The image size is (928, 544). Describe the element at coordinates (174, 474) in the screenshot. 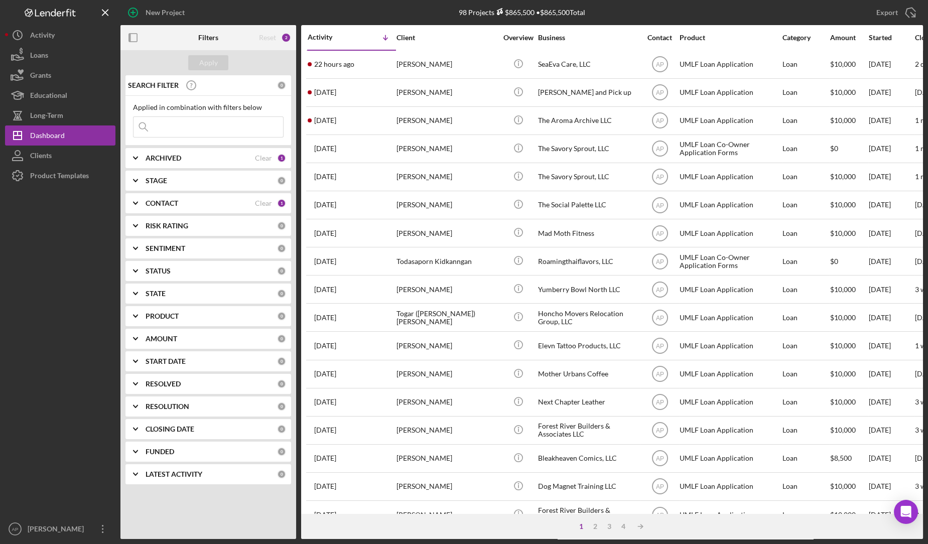

I see `b: LATEST ACTIVITY` at that location.